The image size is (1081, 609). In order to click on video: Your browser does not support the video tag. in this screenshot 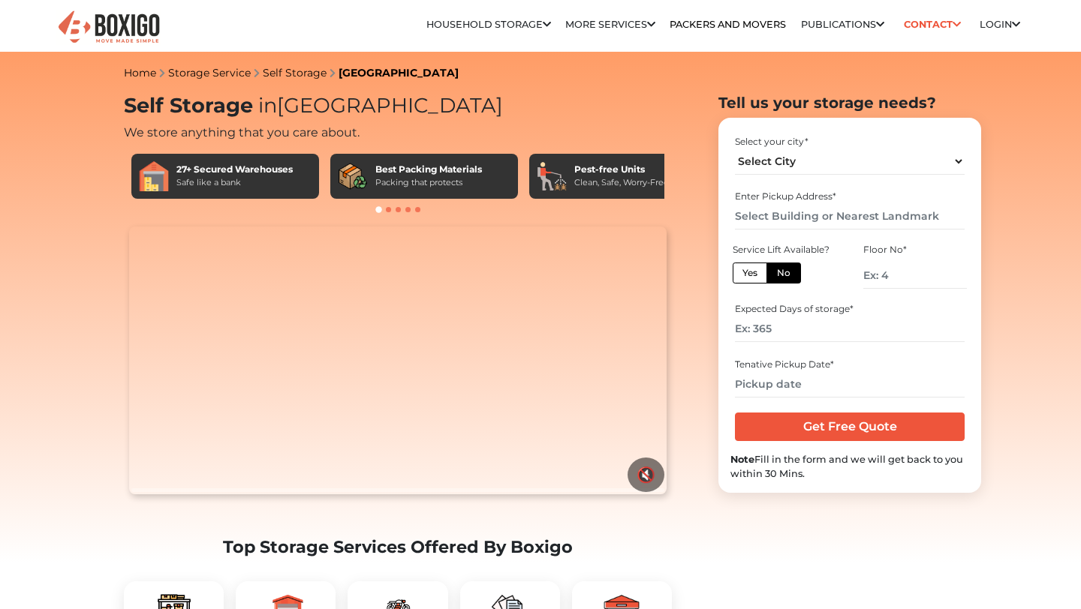, I will do `click(397, 361)`.